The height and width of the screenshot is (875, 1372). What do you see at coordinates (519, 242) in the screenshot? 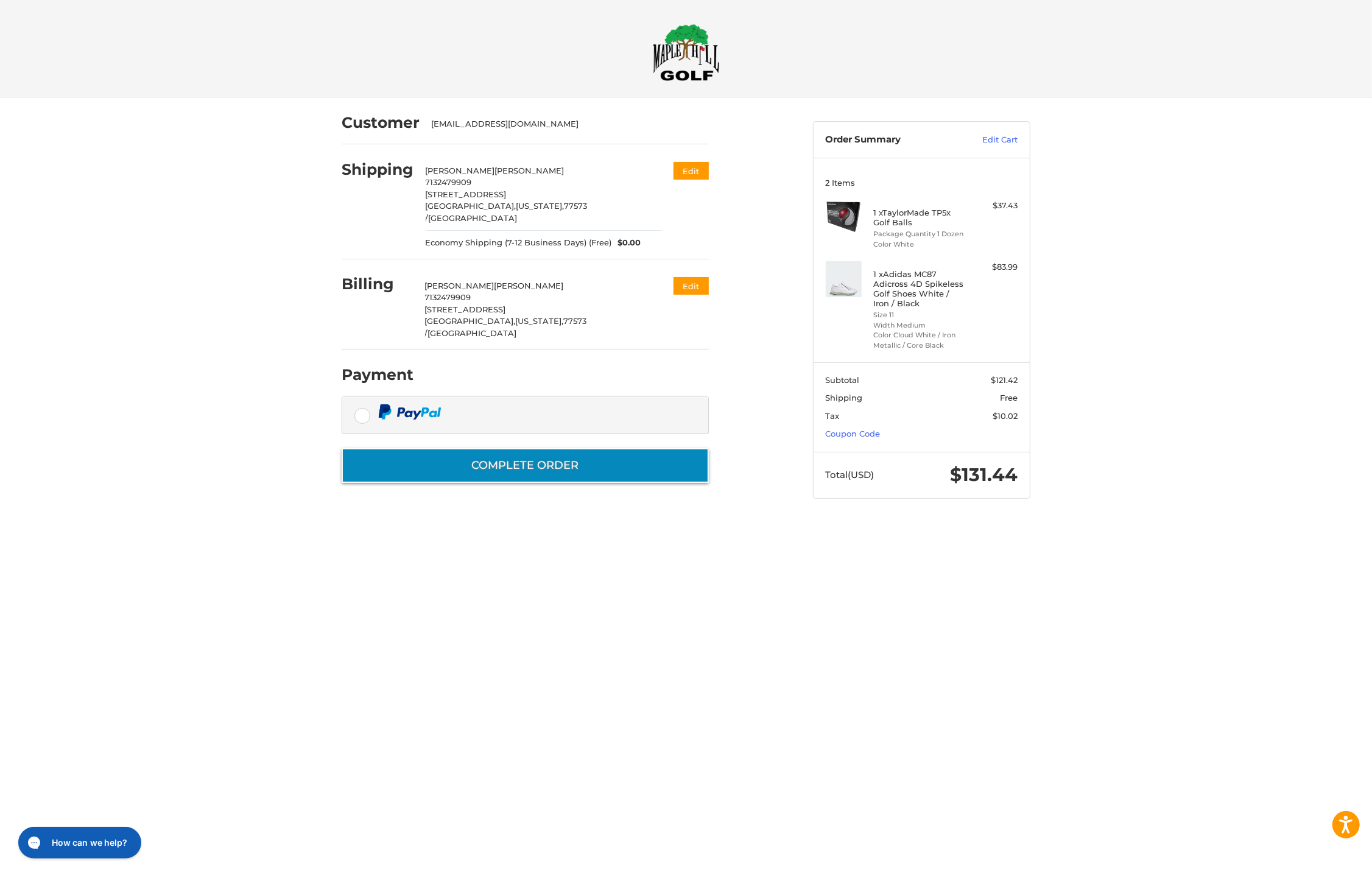
I see `span: Economy Shipping (7-12 Business Days) (Free)` at bounding box center [519, 242].